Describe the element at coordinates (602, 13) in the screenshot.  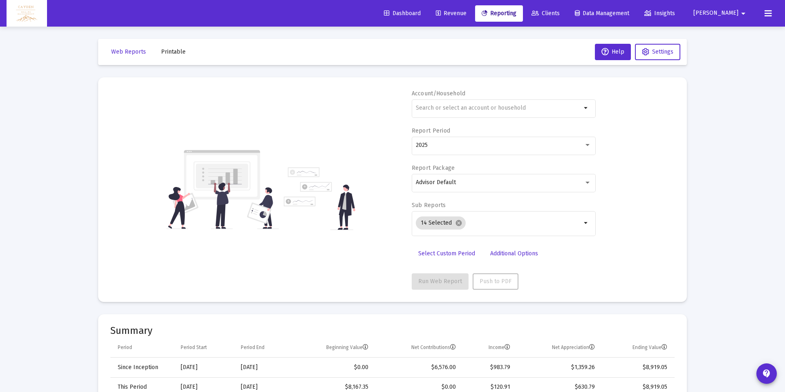
I see `span: Data Management` at that location.